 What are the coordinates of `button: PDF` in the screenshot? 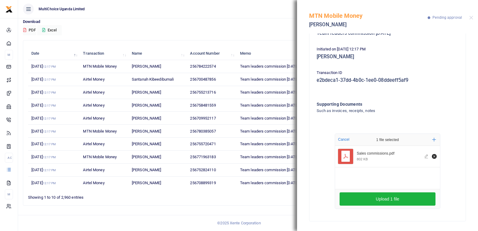 It's located at (30, 30).